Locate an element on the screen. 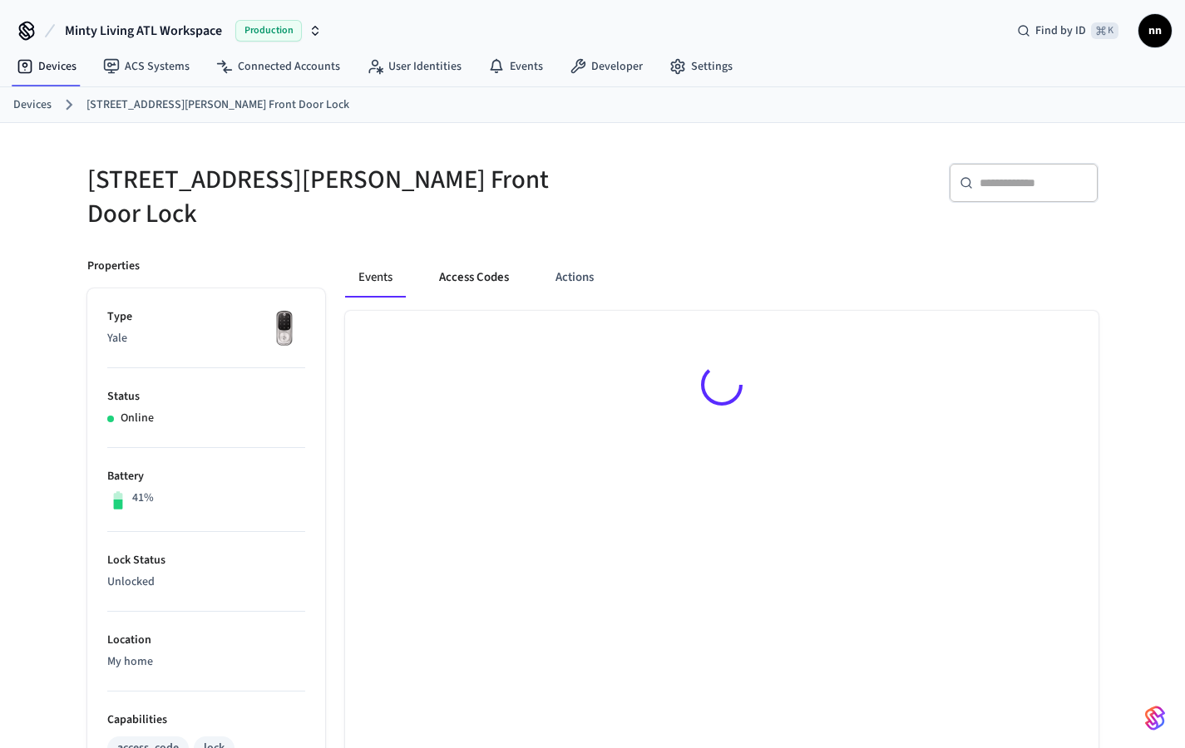  a: Settings is located at coordinates (701, 67).